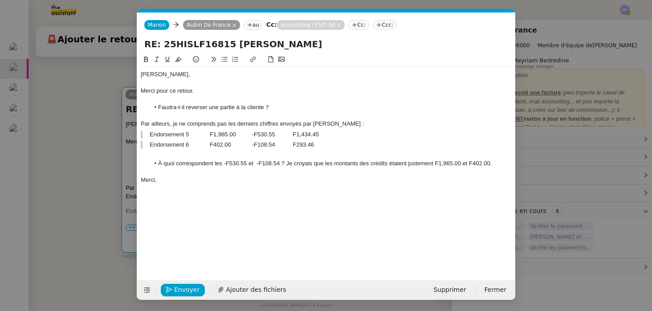  I want to click on nz-tag: au, so click(253, 25).